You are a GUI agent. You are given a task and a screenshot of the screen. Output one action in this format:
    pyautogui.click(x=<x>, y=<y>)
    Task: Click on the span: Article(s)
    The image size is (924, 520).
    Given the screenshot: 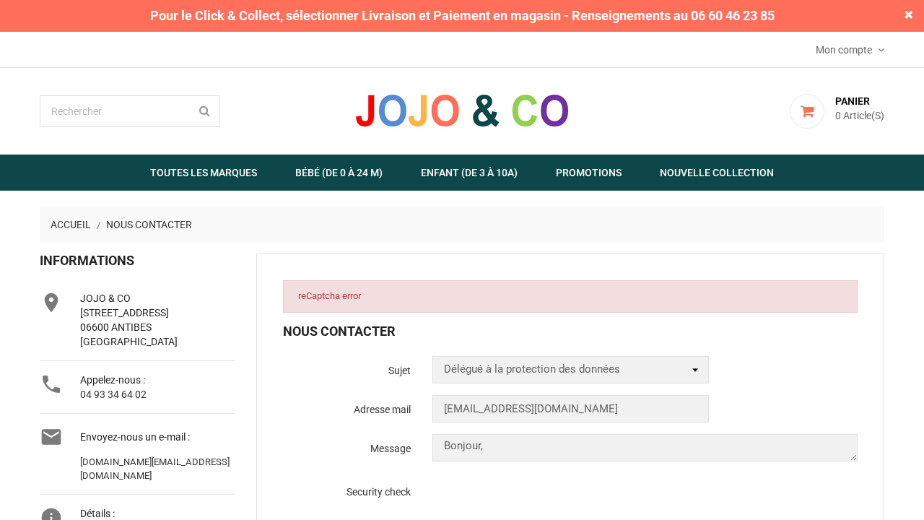 What is the action you would take?
    pyautogui.click(x=863, y=116)
    